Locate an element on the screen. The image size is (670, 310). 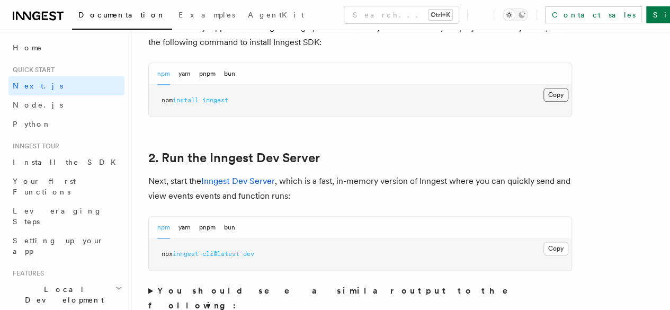
span: npx is located at coordinates (167, 254).